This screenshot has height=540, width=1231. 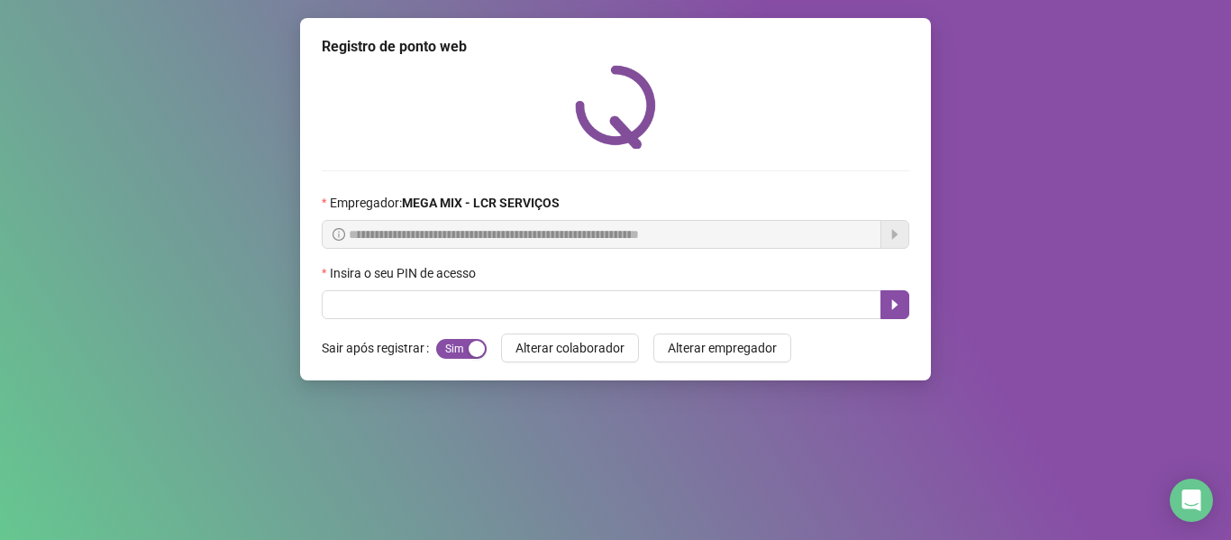 I want to click on span: Alterar empregador, so click(x=722, y=348).